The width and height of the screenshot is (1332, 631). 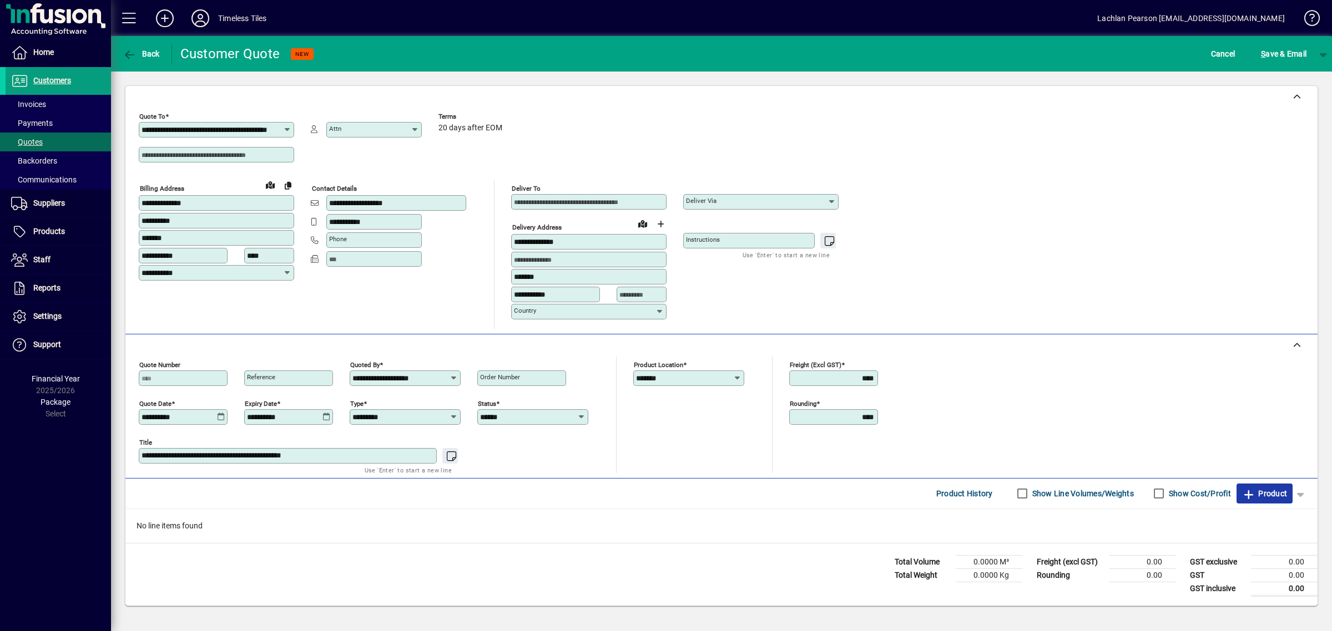 I want to click on span: Support, so click(x=47, y=345).